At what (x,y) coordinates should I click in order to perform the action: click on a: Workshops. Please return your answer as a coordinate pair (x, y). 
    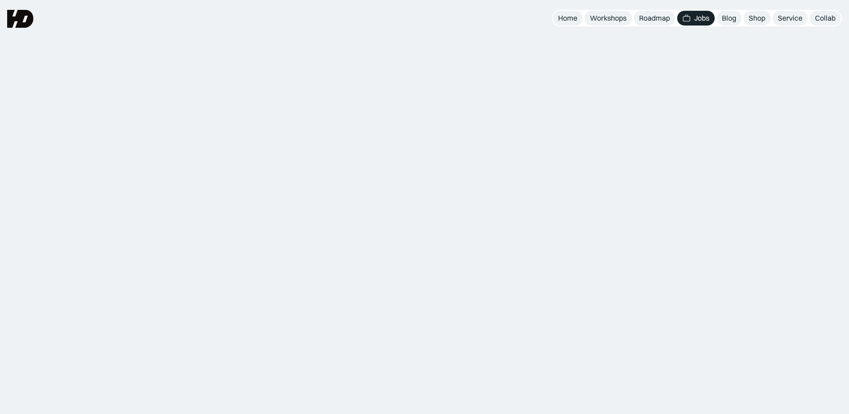
    Looking at the image, I should click on (609, 18).